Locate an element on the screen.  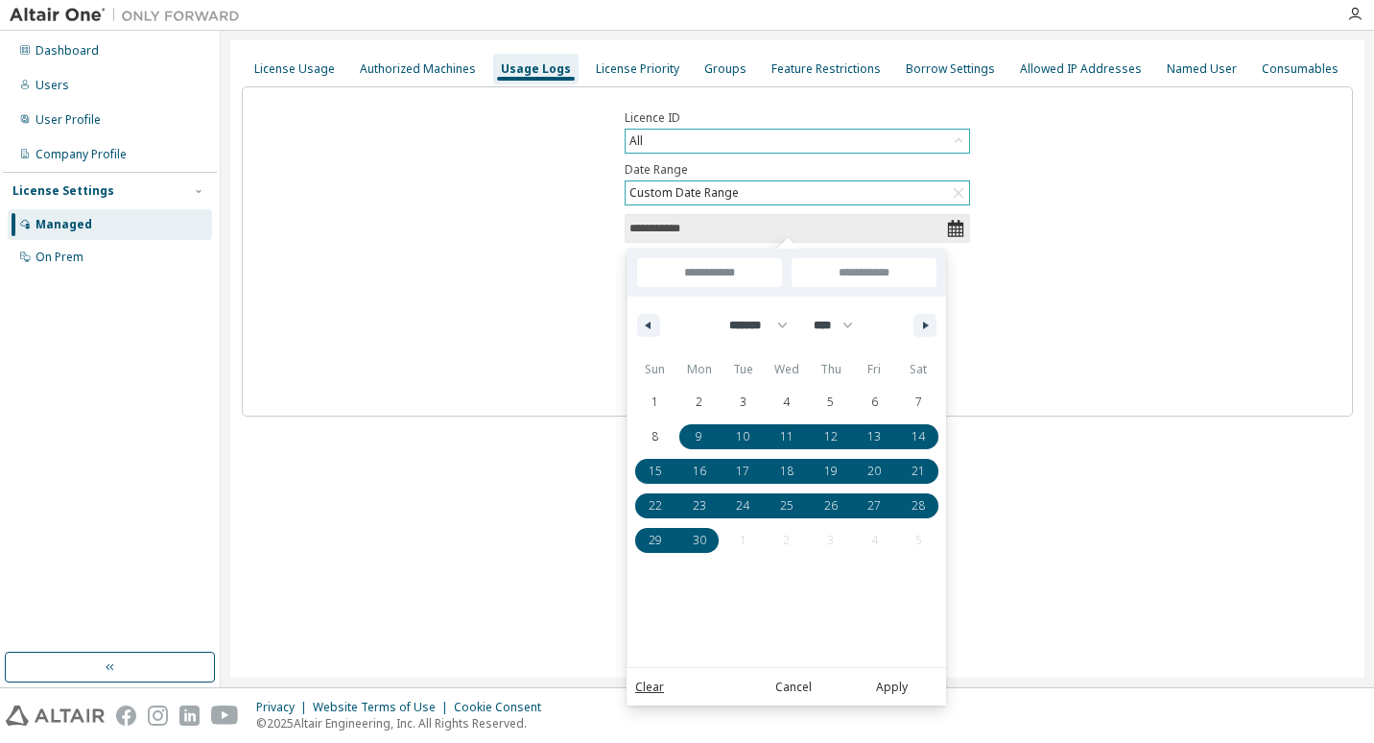
button: 17 is located at coordinates (743, 471).